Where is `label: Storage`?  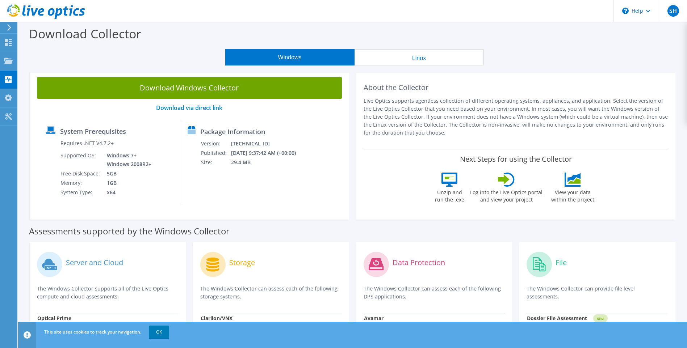
label: Storage is located at coordinates (242, 263).